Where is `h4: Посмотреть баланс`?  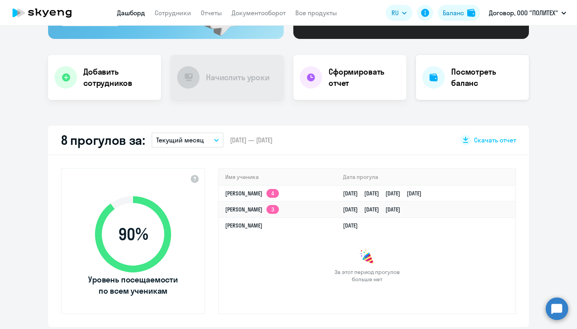 h4: Посмотреть баланс is located at coordinates (487, 77).